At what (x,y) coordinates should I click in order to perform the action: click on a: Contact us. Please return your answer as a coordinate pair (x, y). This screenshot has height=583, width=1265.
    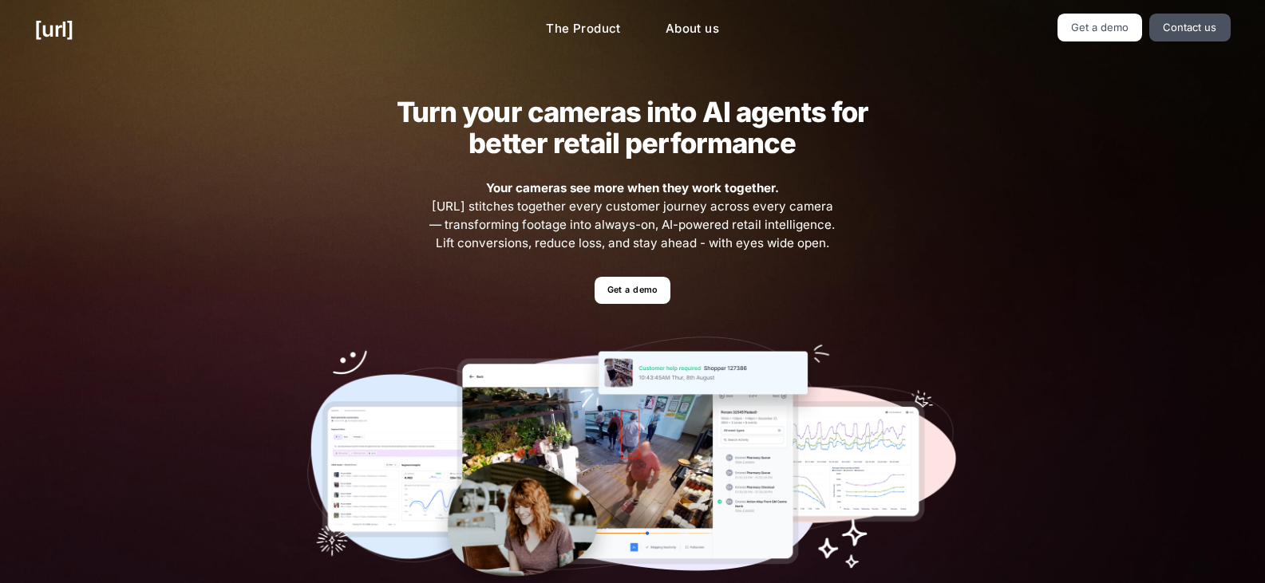
    Looking at the image, I should click on (1190, 27).